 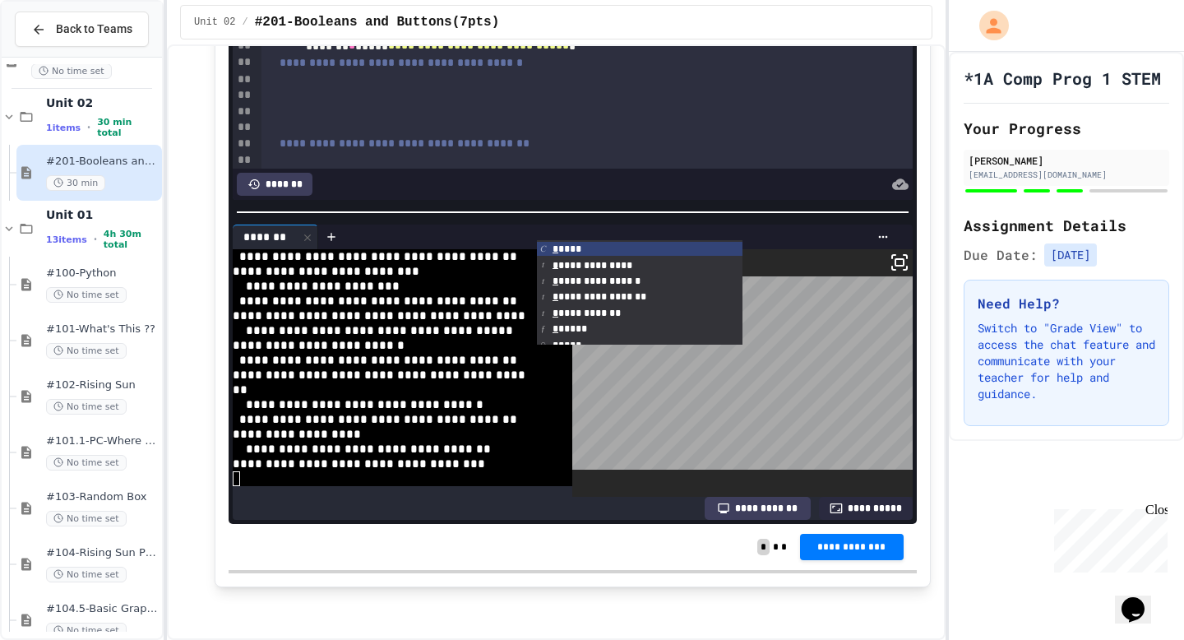 What do you see at coordinates (102, 273) in the screenshot?
I see `span: #100-Python` at bounding box center [102, 273].